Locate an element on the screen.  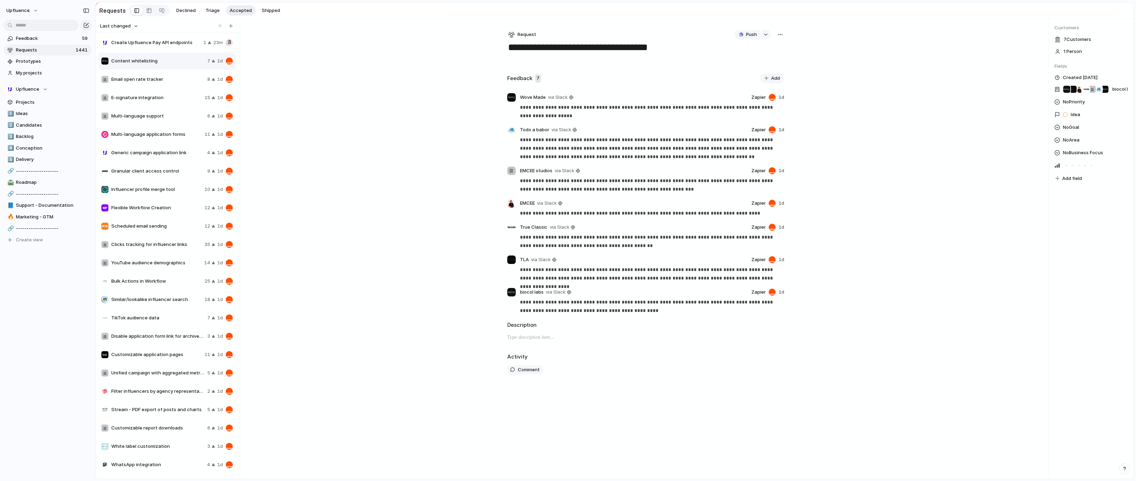
span: 1 Person is located at coordinates (1073, 52).